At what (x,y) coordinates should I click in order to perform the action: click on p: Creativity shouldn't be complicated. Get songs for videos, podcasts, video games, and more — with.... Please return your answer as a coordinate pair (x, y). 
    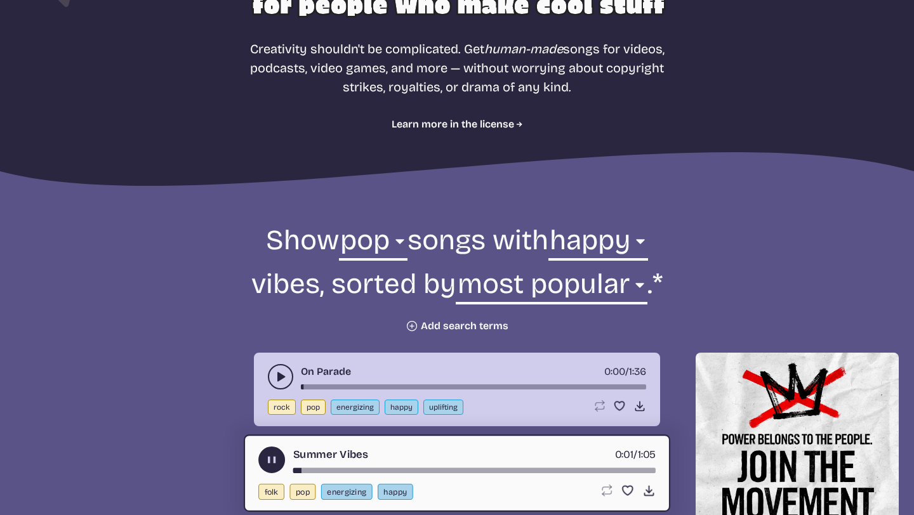
    Looking at the image, I should click on (457, 68).